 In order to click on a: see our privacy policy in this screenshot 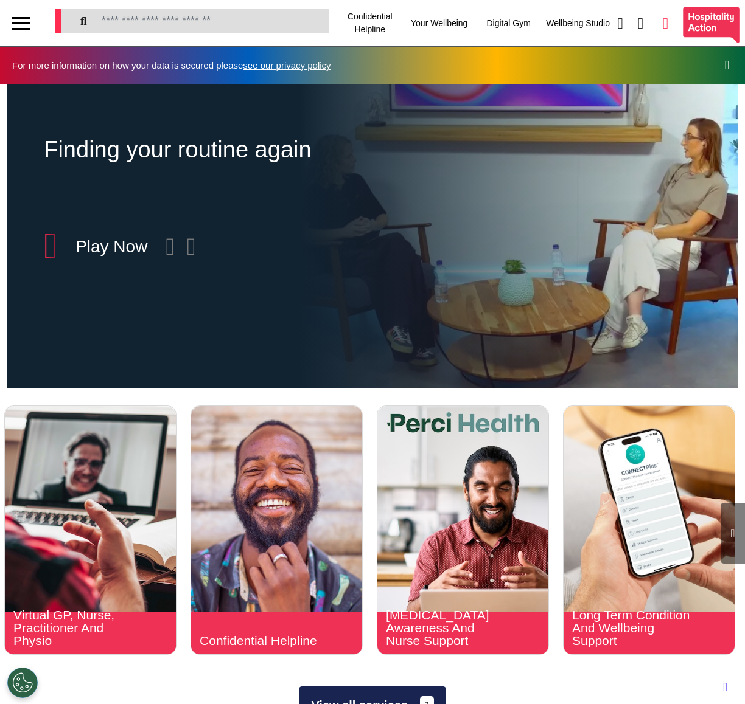, I will do `click(287, 65)`.